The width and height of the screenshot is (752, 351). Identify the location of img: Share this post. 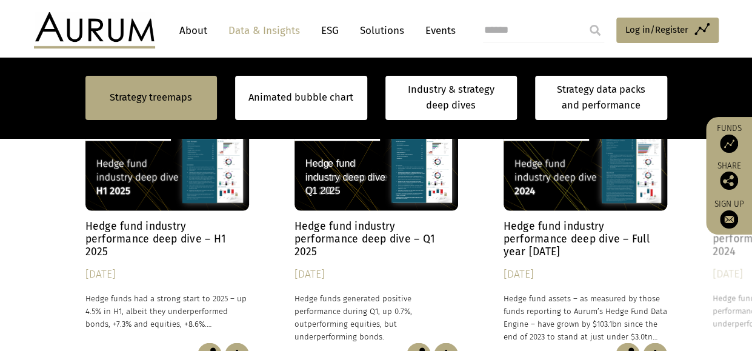
(729, 181).